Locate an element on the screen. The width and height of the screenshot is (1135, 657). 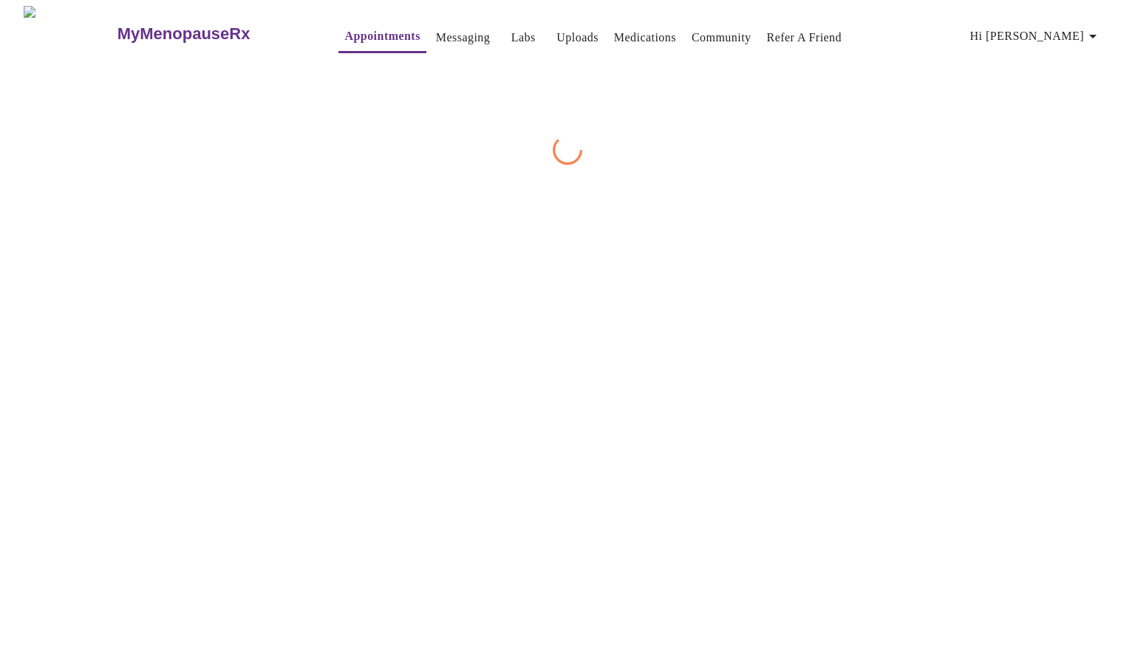
button: Messaging is located at coordinates (463, 38).